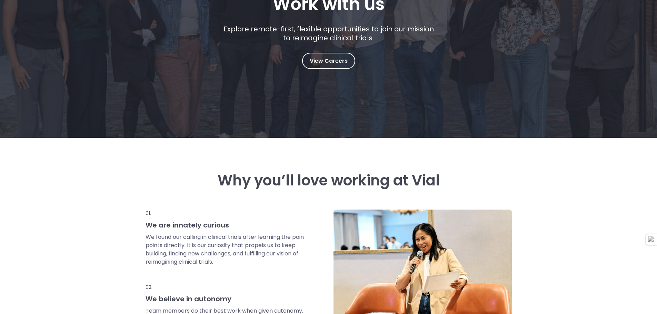  What do you see at coordinates (225, 299) in the screenshot?
I see `h3: We believe in autonomy` at bounding box center [225, 299].